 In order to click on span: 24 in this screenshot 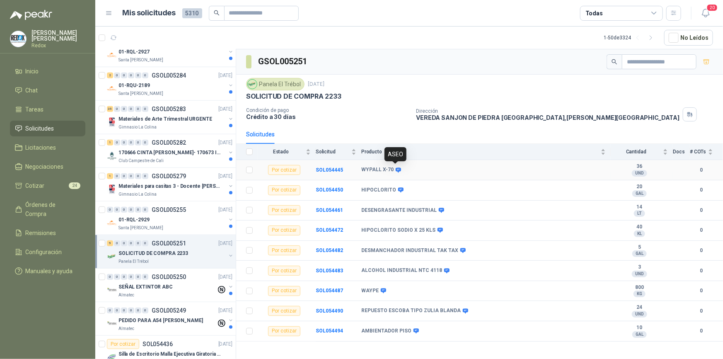, I will do `click(75, 186)`.